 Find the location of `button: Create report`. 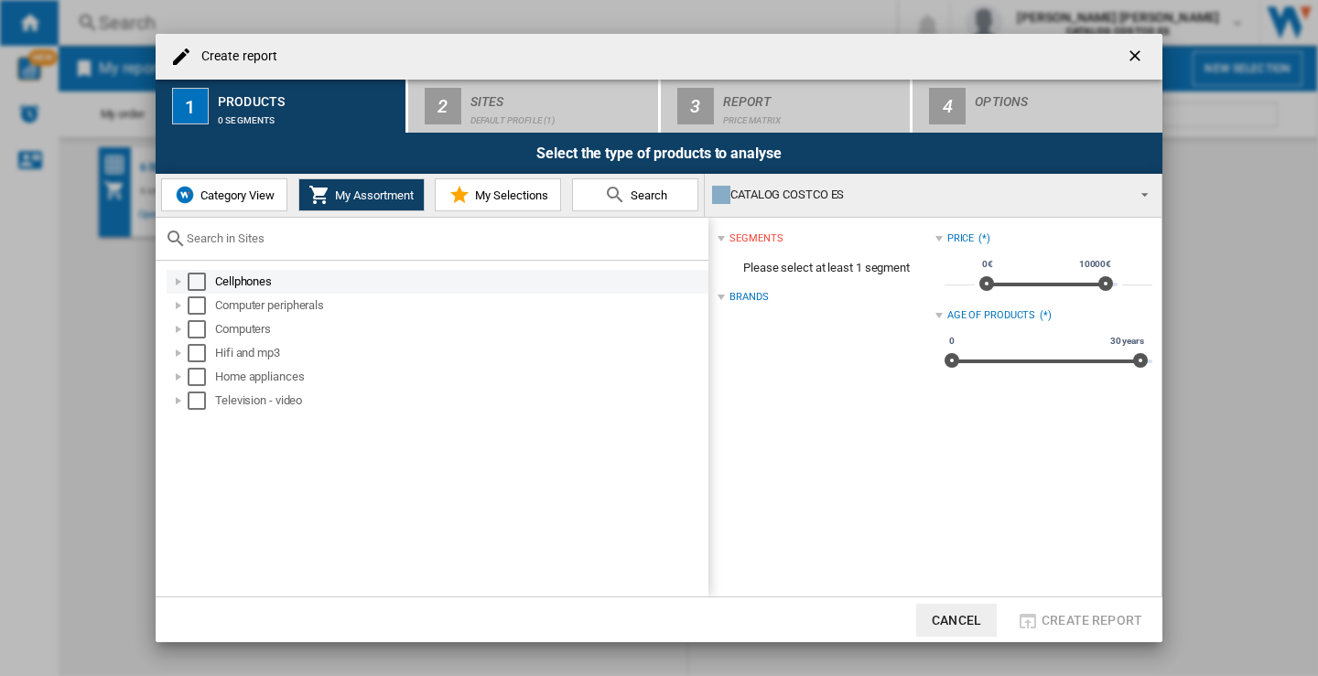

button: Create report is located at coordinates (1079, 620).